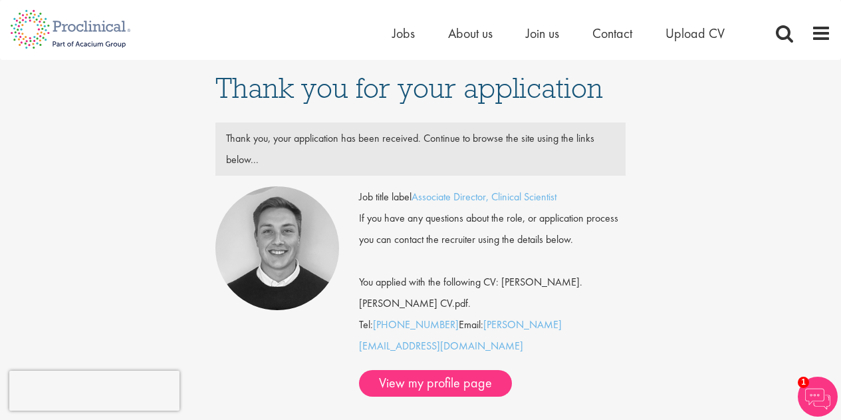 The image size is (841, 420). What do you see at coordinates (818, 396) in the screenshot?
I see `img: Chatbot` at bounding box center [818, 396].